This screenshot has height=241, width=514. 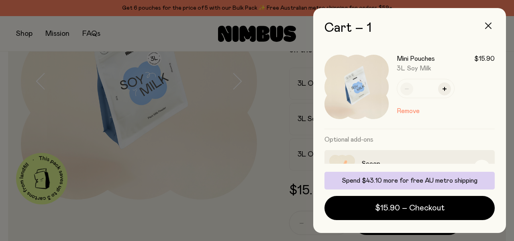 I want to click on span: $15.90, so click(x=485, y=59).